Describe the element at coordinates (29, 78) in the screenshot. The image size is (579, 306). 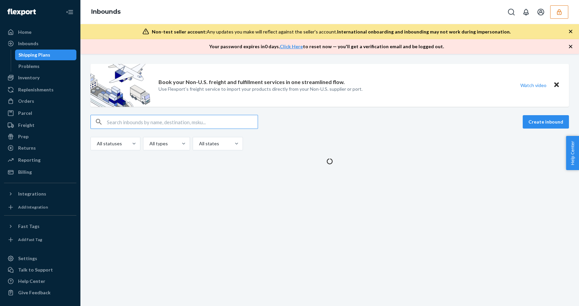
I see `div: Inventory` at that location.